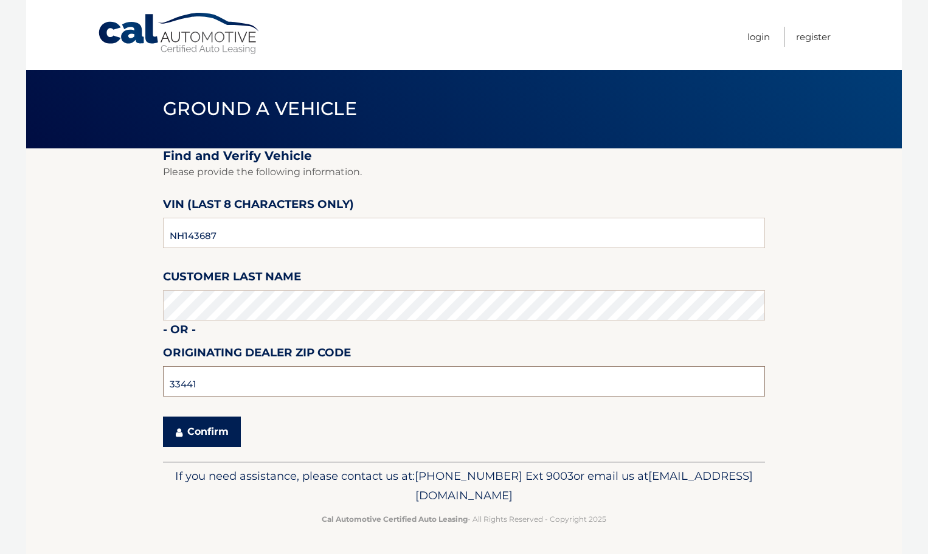  I want to click on label: Originating Dealer Zip Code, so click(257, 355).